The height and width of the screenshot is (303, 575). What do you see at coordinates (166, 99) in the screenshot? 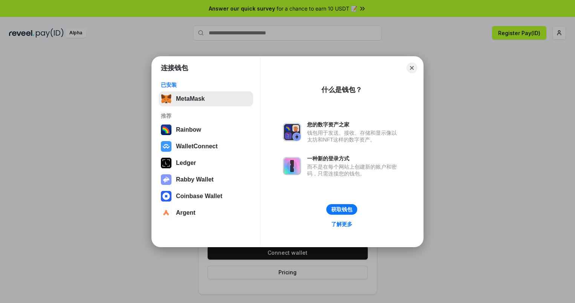
I see `img: svg+xml,%3Csvg%20fill%3D%22none%22%20height%3D%2233%22%20viewBox%3D%220%200%2035%2033%22%20width%...` at bounding box center [166, 99].